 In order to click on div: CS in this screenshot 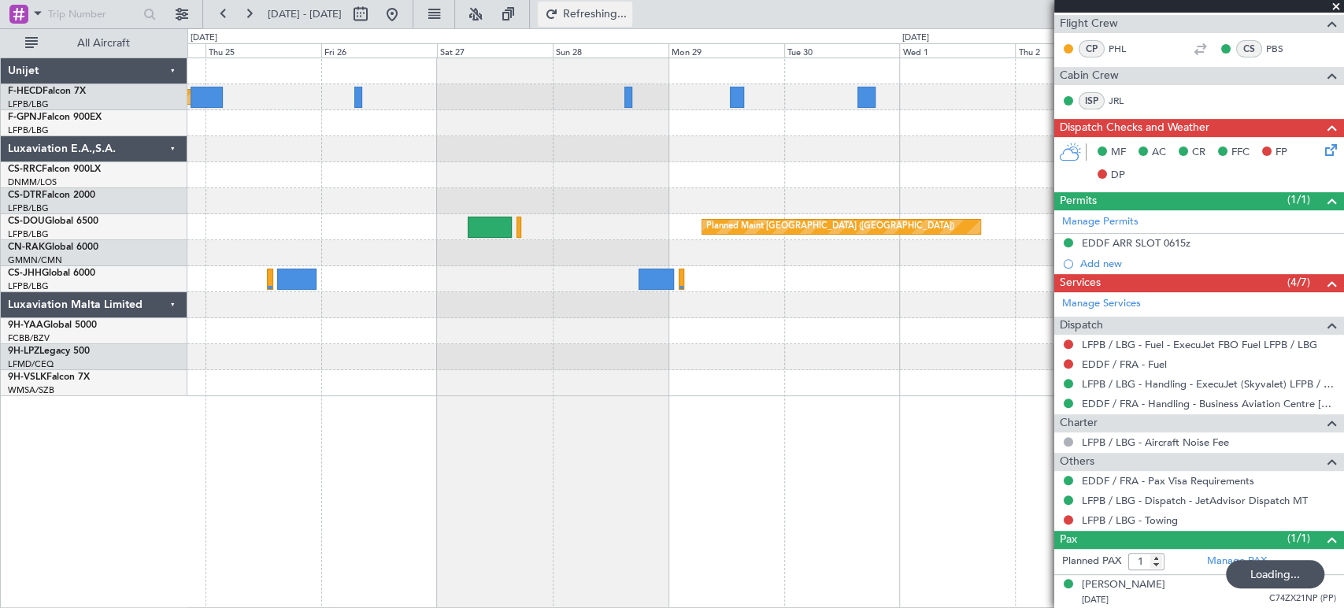, I will do `click(1249, 49)`.